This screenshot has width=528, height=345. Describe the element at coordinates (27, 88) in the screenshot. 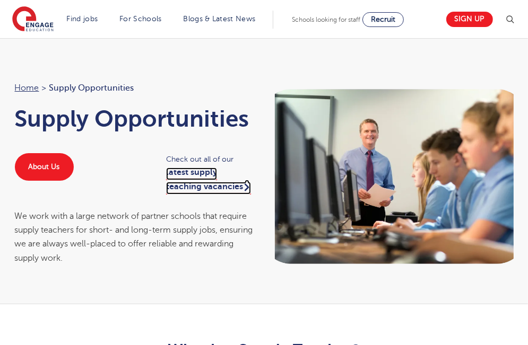

I see `a: Home` at that location.